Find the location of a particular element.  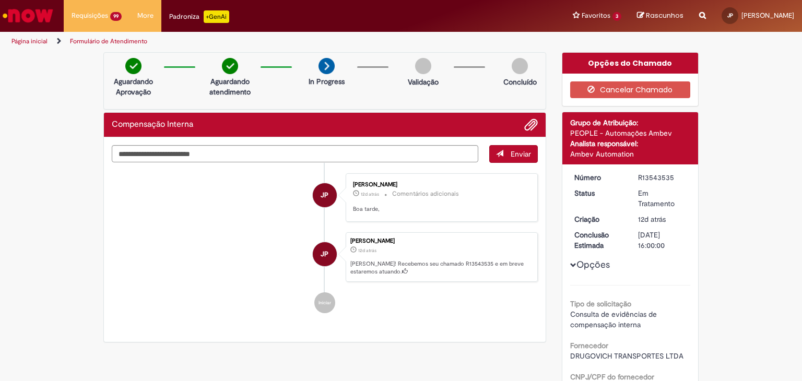

img: arrow-next.png is located at coordinates (326, 66).